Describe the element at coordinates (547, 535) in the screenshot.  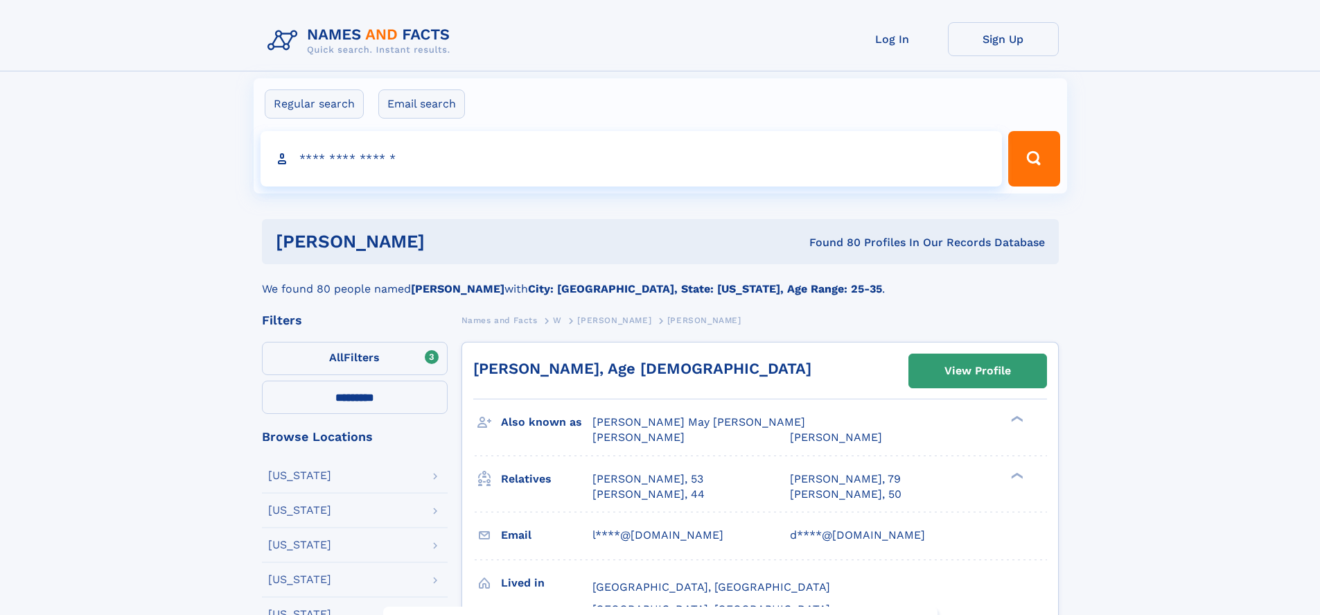
I see `h3: Email` at that location.